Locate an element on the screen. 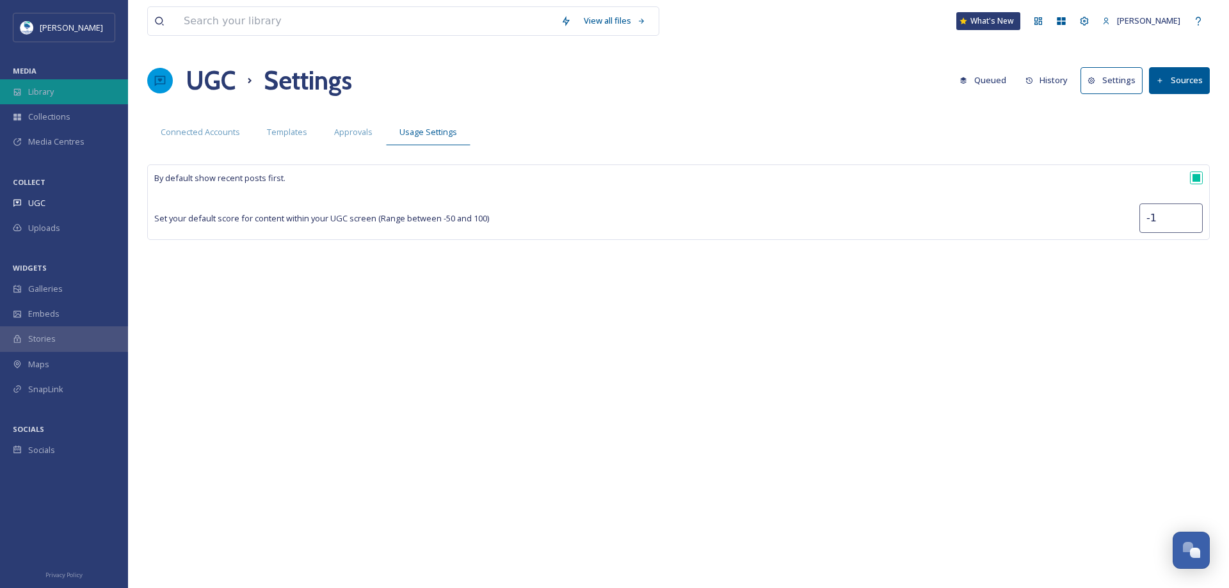  span: UGC is located at coordinates (36, 203).